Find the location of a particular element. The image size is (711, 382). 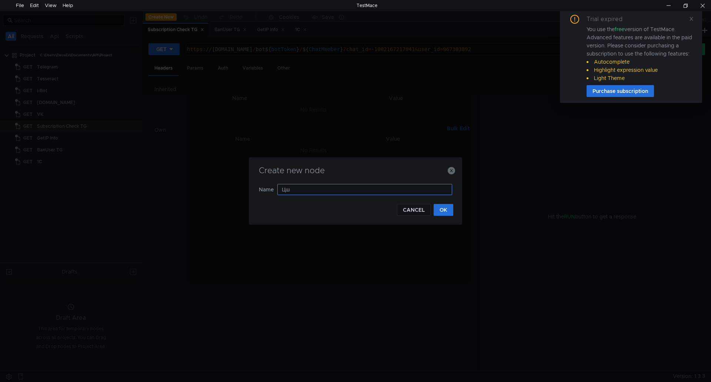

li: Autocomplete is located at coordinates (640, 62).